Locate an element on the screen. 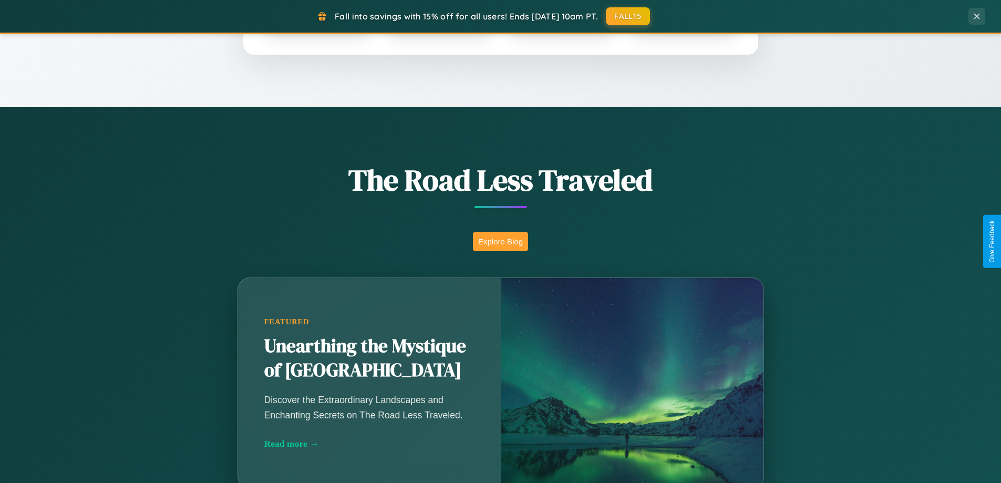 Image resolution: width=1001 pixels, height=483 pixels. h1: The Road Less Traveled is located at coordinates (501, 180).